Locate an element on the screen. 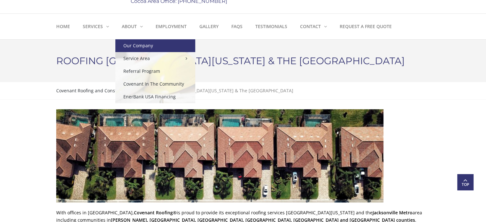  strong: Request a Free Quote is located at coordinates (366, 26).